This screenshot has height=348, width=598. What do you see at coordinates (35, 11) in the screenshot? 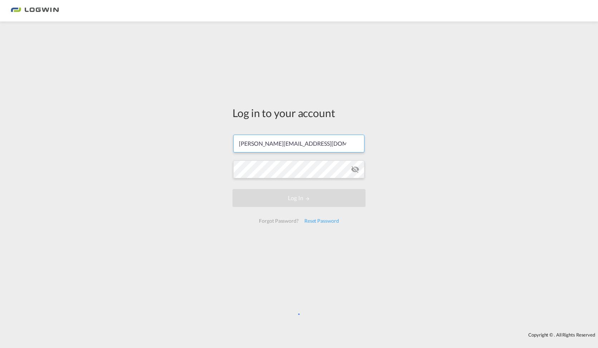
I see `img: bc73a0e0d8c111efacd525e4c8ad7d32.png` at bounding box center [35, 11].